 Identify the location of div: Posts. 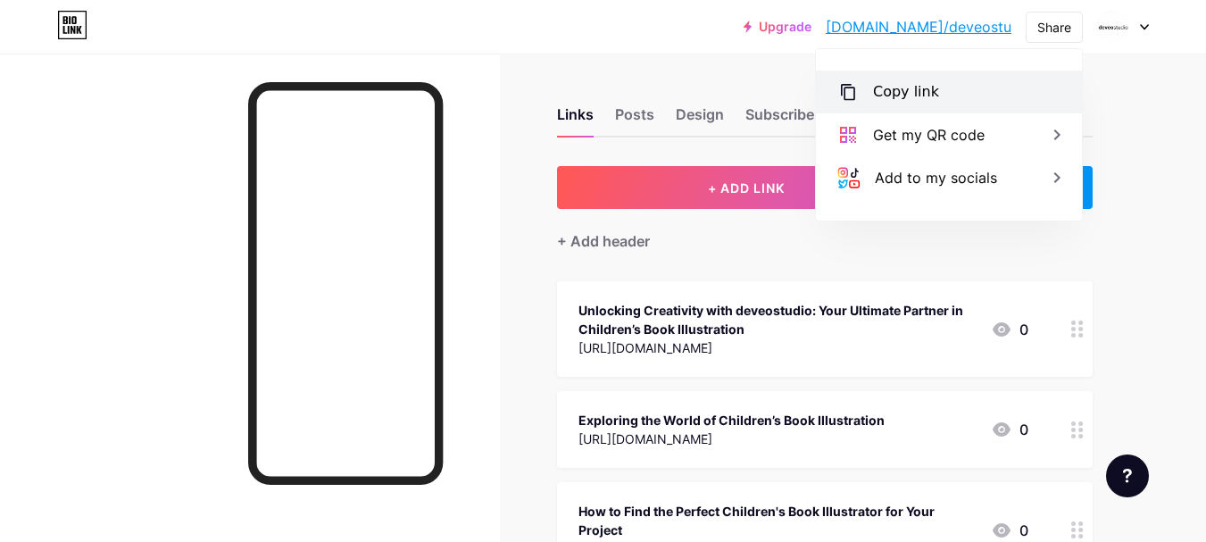
(635, 120).